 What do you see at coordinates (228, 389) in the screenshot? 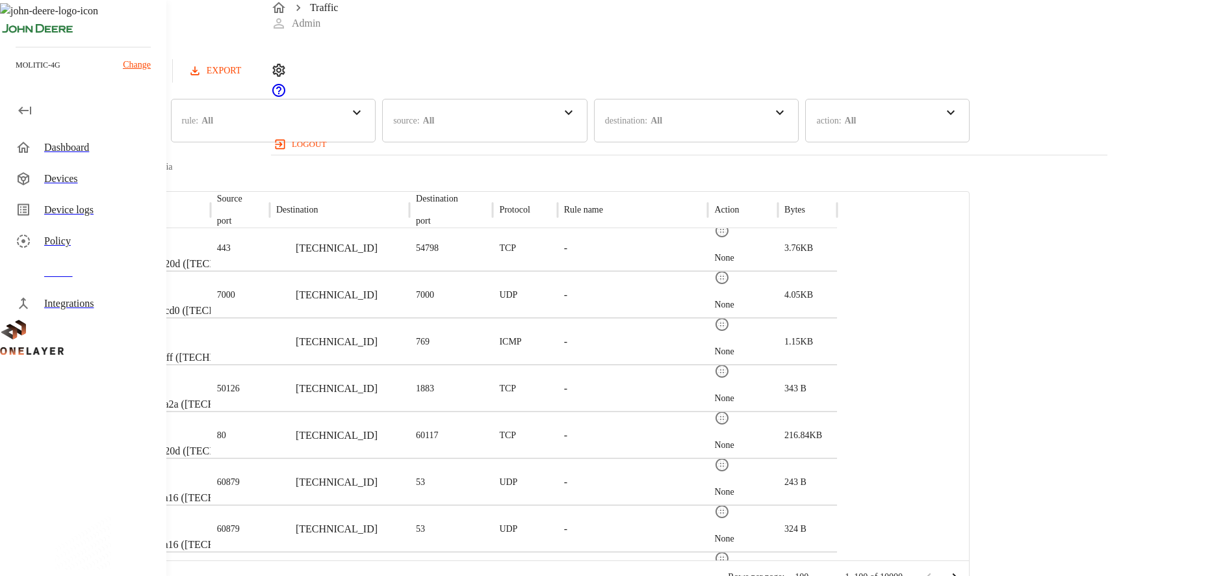
I see `p: 50126` at bounding box center [228, 389].